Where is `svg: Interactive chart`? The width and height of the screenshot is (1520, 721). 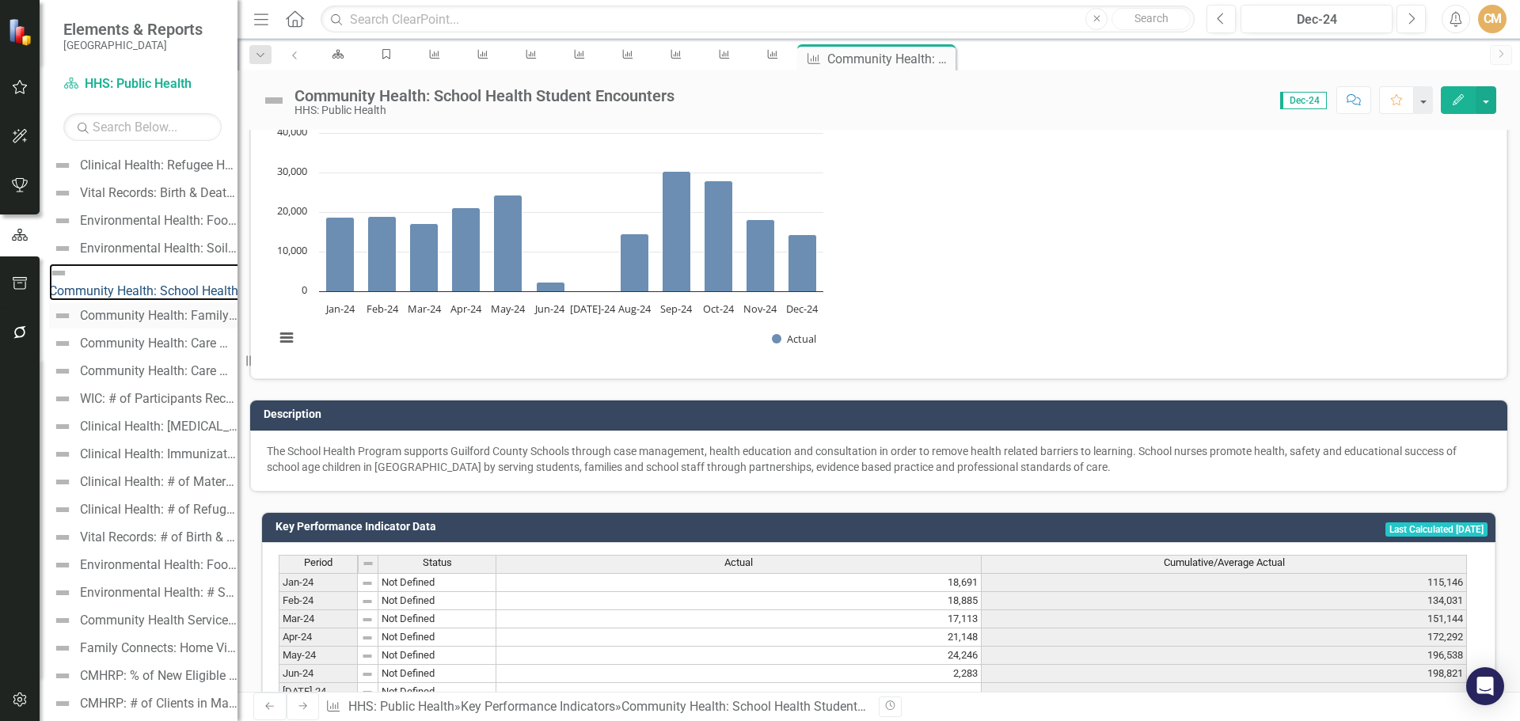
svg: Interactive chart is located at coordinates (549, 244).